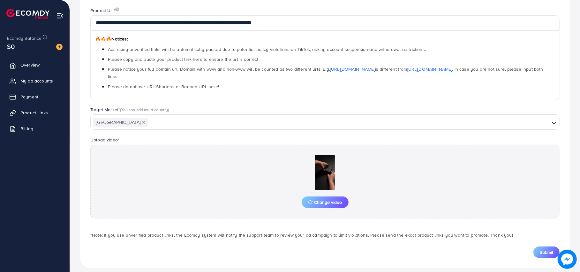  Describe the element at coordinates (29, 97) in the screenshot. I see `span: Payment` at that location.